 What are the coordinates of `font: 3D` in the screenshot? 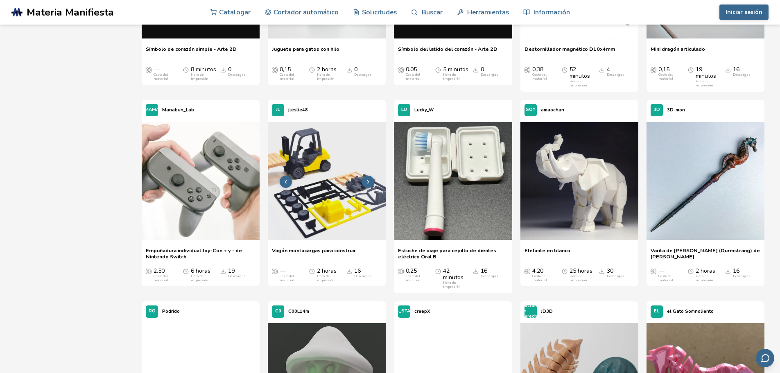 It's located at (656, 109).